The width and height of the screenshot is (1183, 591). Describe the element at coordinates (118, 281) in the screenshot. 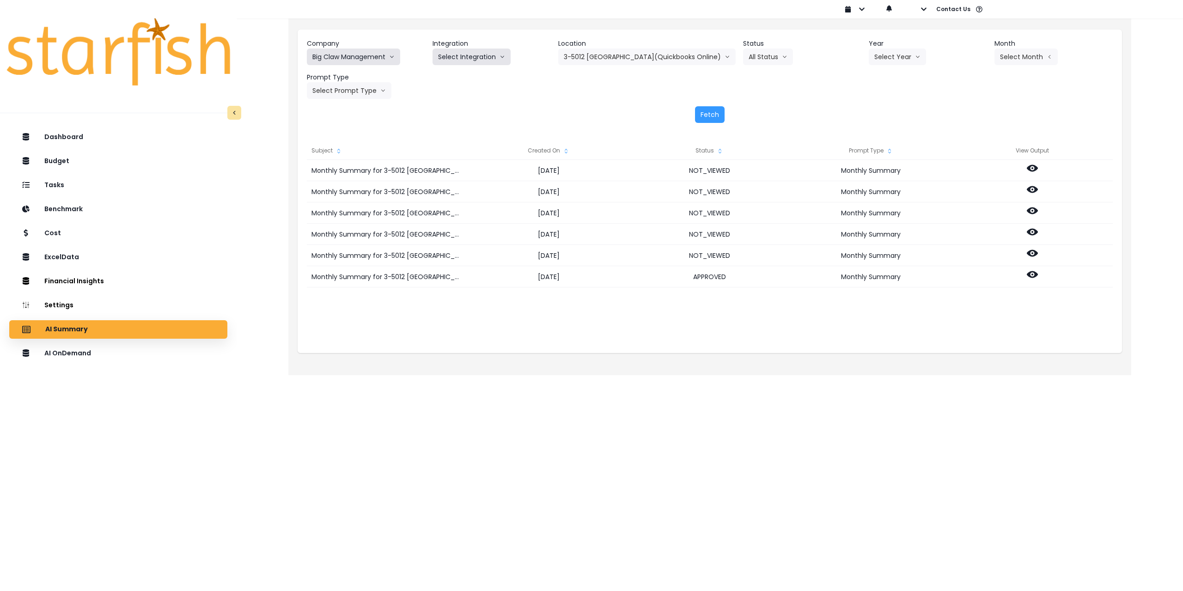

I see `button: Financial Insights` at that location.